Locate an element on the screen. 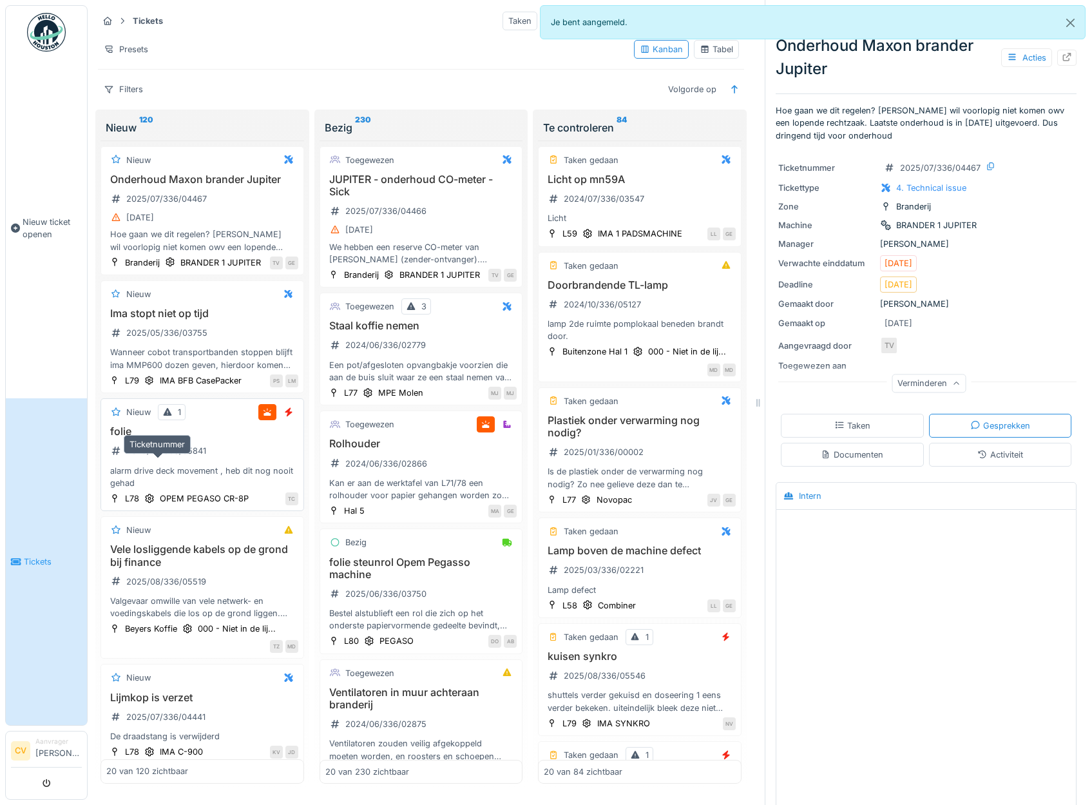 The height and width of the screenshot is (805, 1092). h3: Licht op mn59A is located at coordinates (640, 179).